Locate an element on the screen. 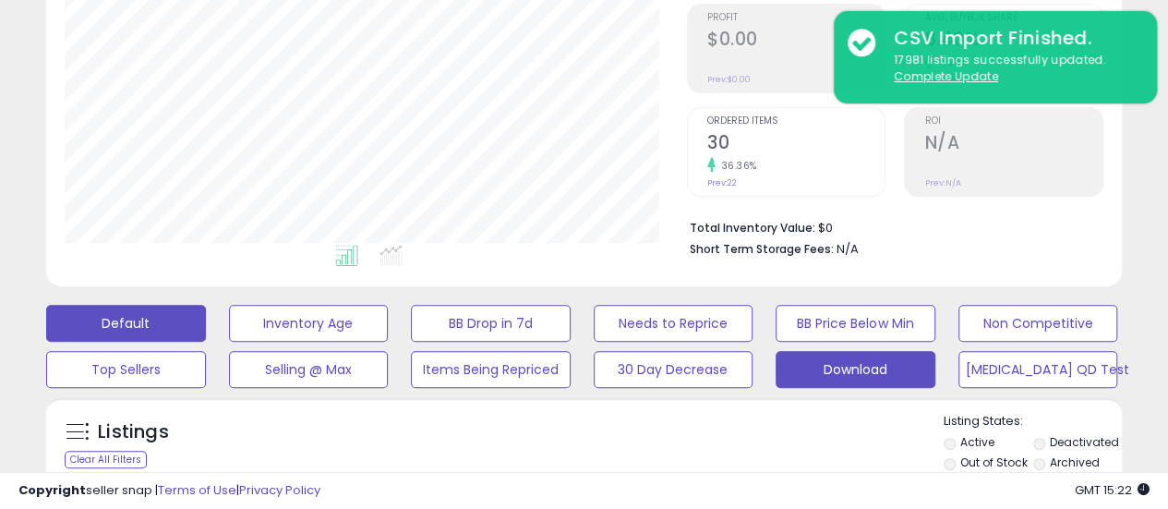  span: 2025-10-11 15:22 GMT is located at coordinates (1112, 489).